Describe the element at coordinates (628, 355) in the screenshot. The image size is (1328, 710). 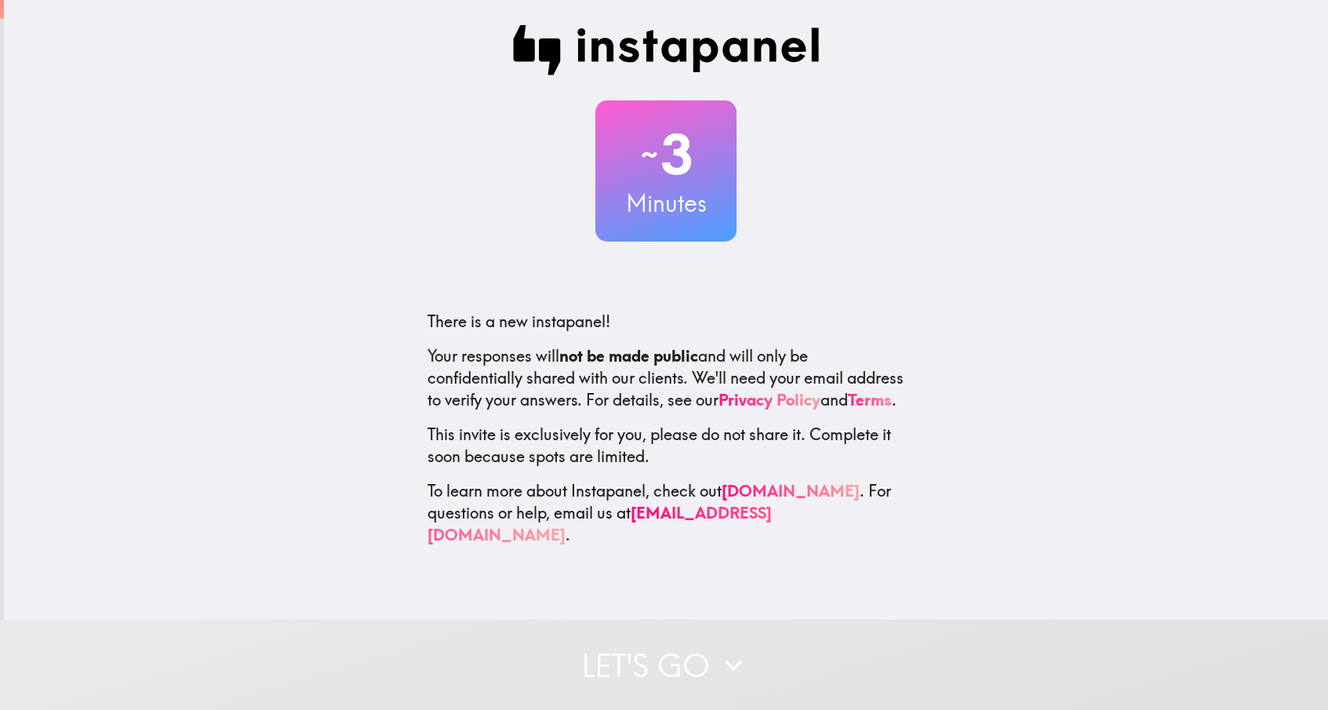
I see `b: not be made public` at that location.